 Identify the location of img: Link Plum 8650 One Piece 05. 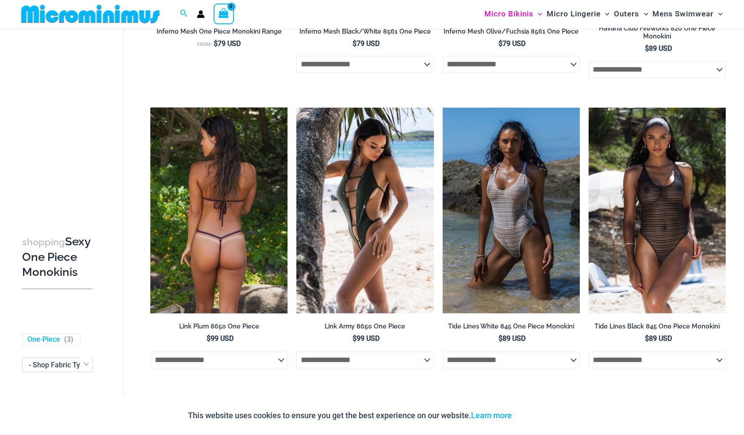
(219, 211).